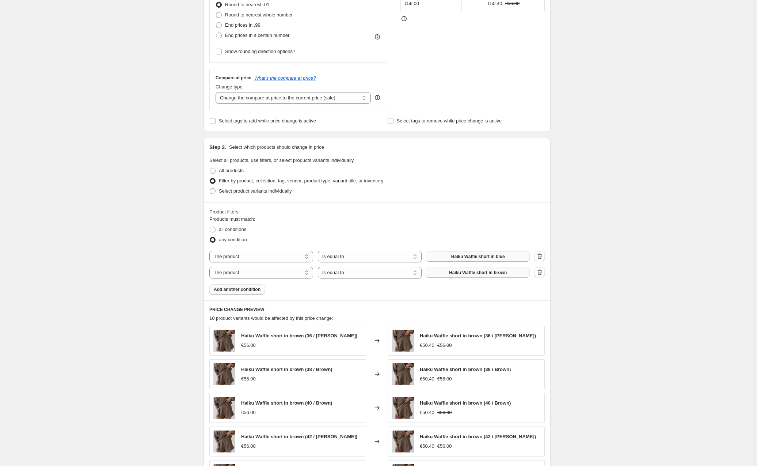  I want to click on span: Round to nearest whole number, so click(259, 15).